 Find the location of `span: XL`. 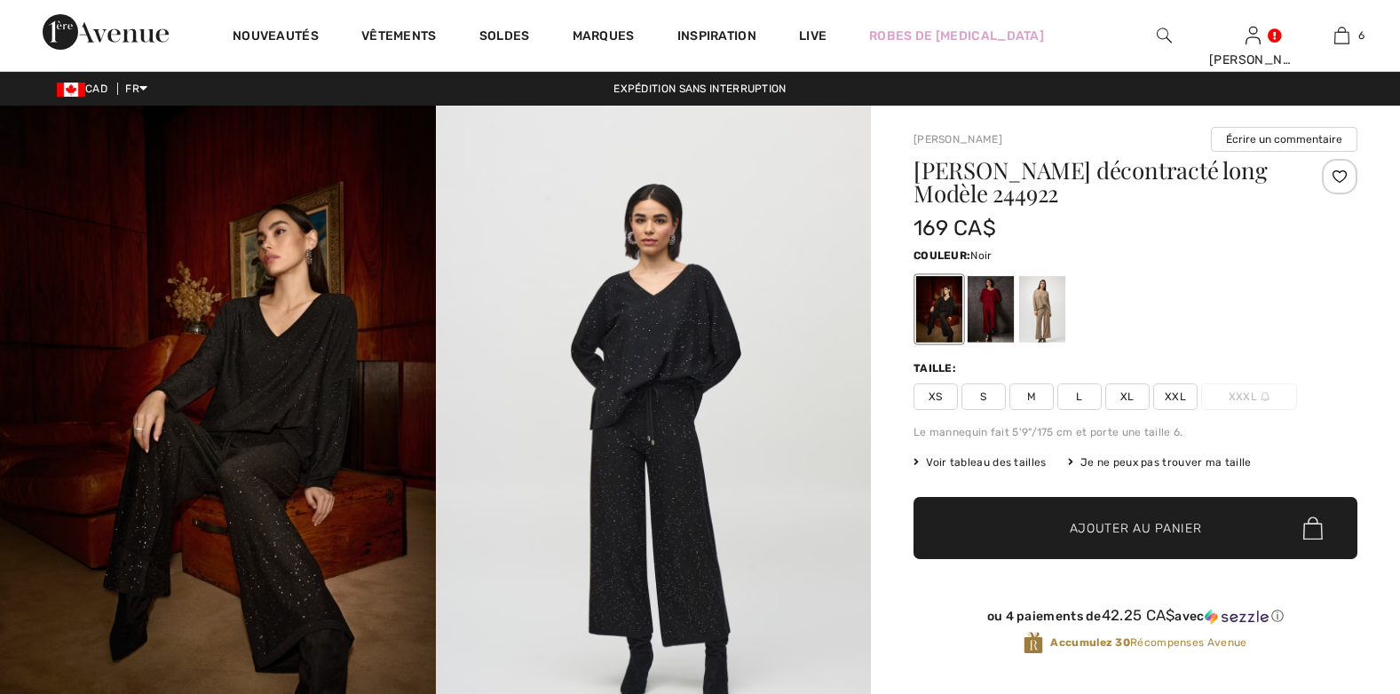

span: XL is located at coordinates (1128, 397).